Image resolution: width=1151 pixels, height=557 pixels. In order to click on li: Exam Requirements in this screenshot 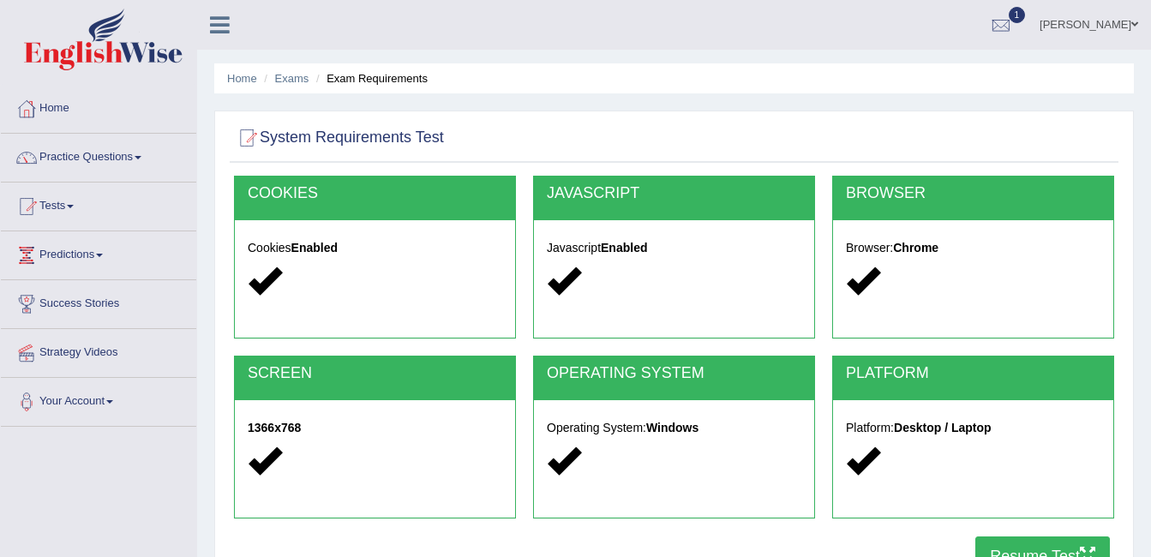, I will do `click(369, 78)`.